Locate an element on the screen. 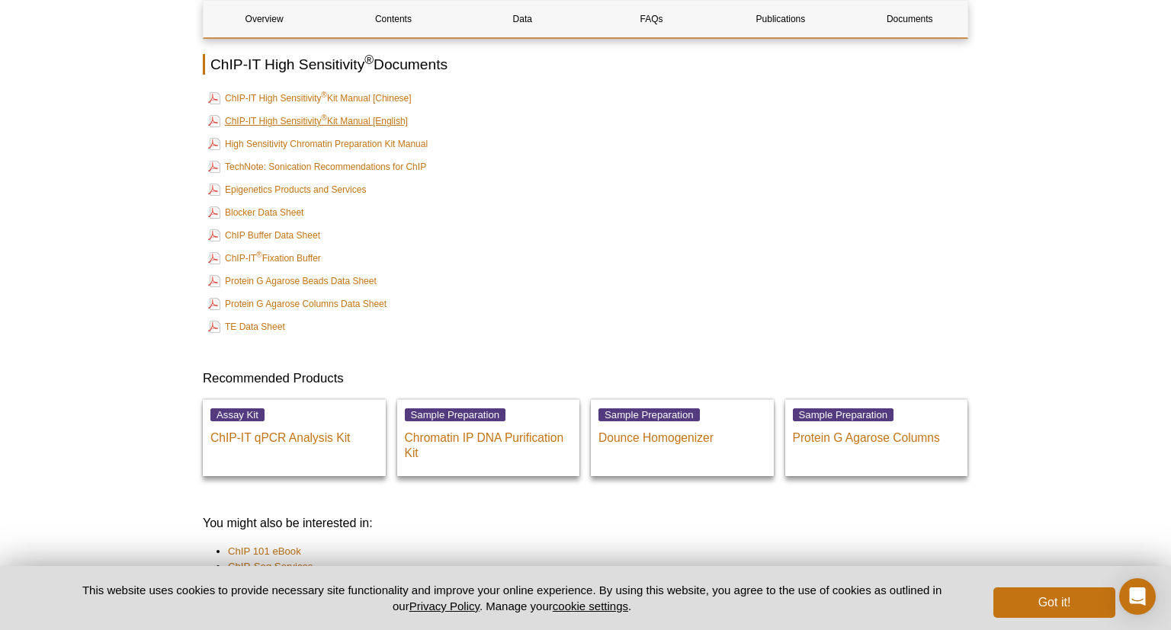 The height and width of the screenshot is (630, 1171). a: Contents is located at coordinates (393, 19).